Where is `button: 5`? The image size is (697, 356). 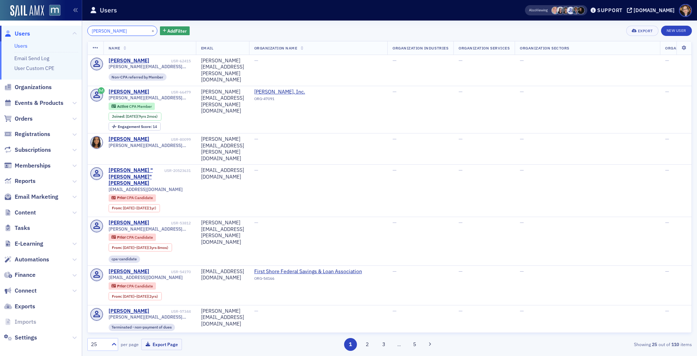 button: 5 is located at coordinates (415, 345).